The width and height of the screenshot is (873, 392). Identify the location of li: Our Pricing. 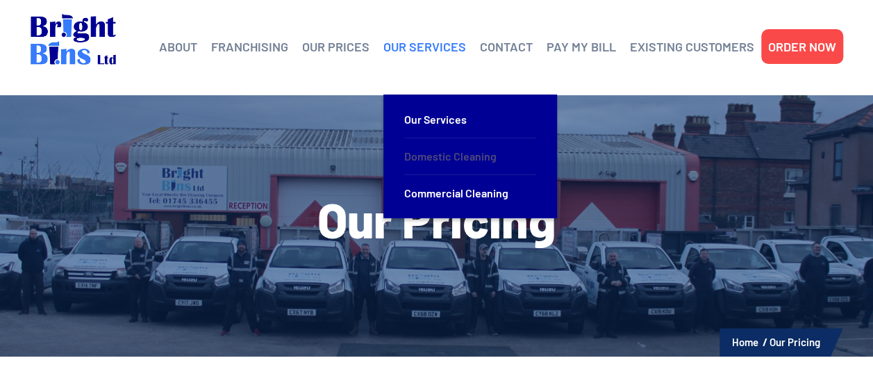
(795, 342).